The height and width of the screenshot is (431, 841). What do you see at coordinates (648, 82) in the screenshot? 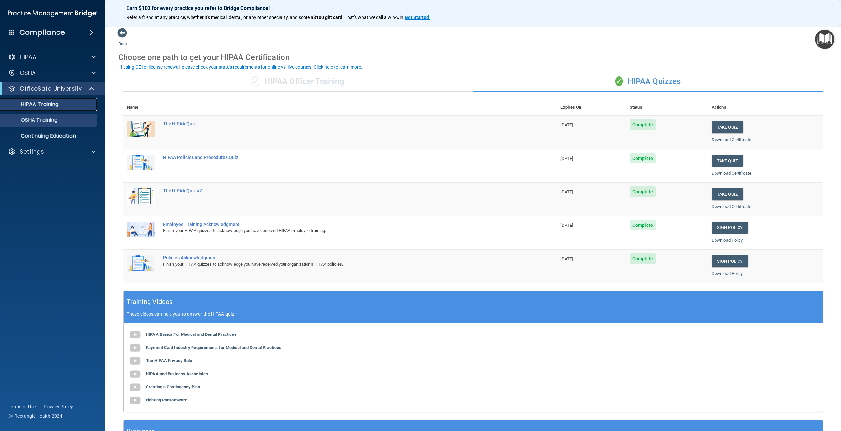
I see `div: HIPAA Quizzes` at bounding box center [648, 82].